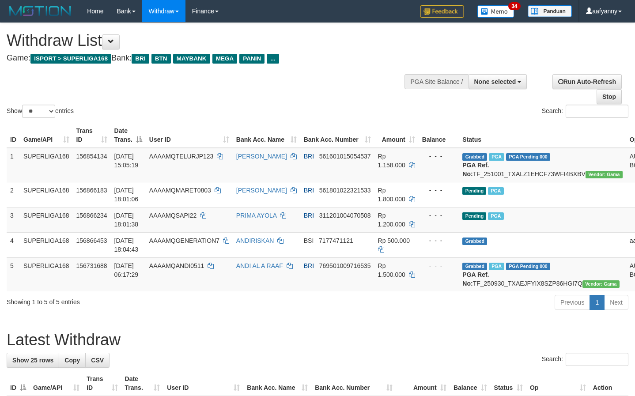 This screenshot has height=396, width=635. I want to click on span: ISPORT > SUPERLIGA168, so click(71, 59).